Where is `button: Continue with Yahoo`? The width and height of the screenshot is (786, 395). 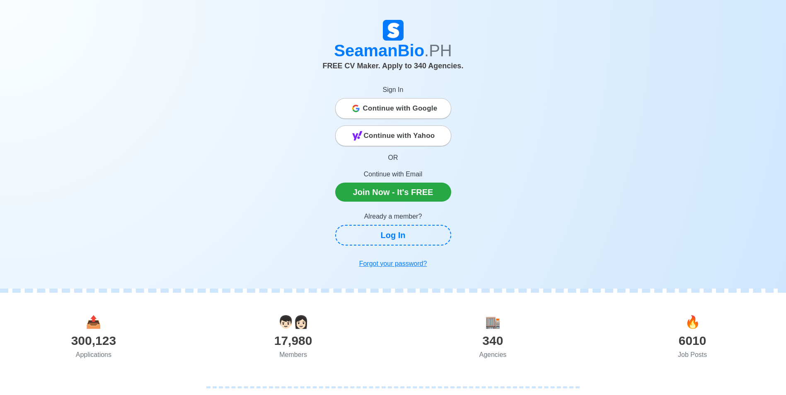 button: Continue with Yahoo is located at coordinates (393, 136).